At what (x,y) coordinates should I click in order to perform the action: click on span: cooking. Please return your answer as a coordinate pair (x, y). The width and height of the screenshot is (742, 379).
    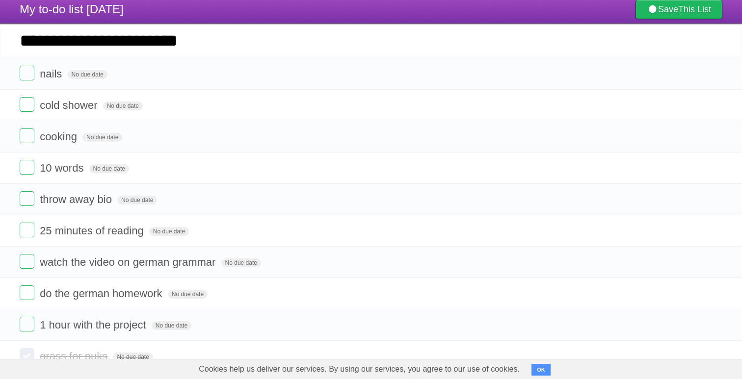
    Looking at the image, I should click on (59, 136).